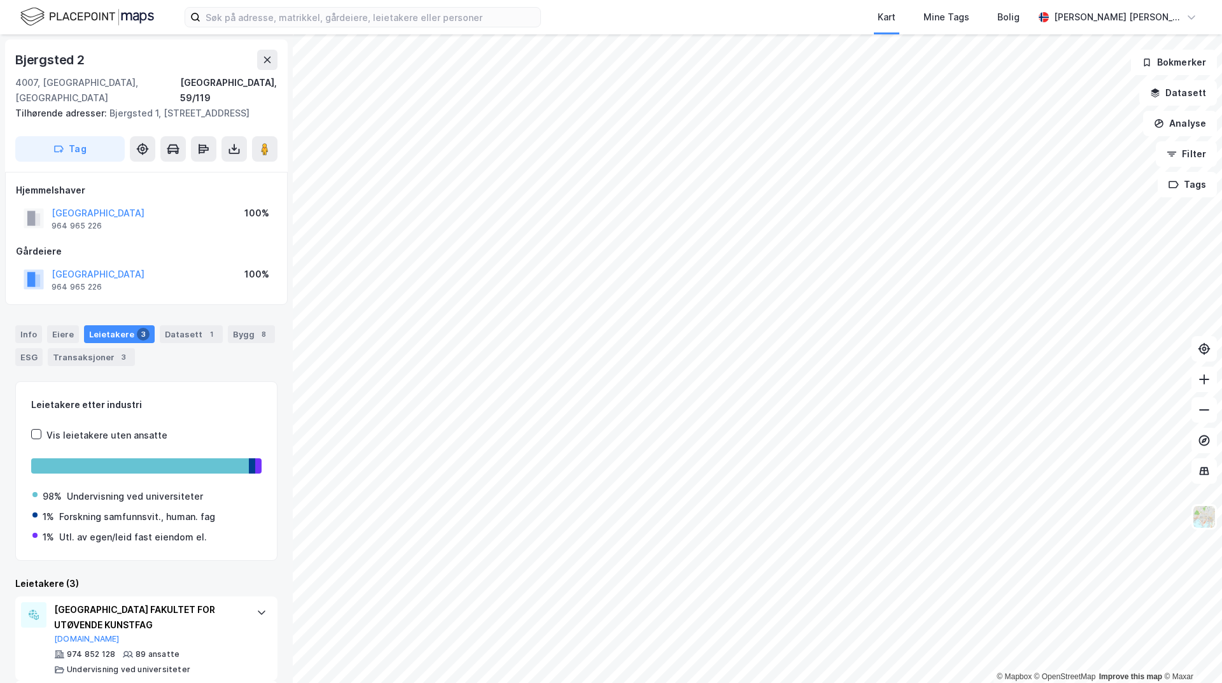 Image resolution: width=1222 pixels, height=683 pixels. I want to click on div: Bygg, so click(251, 334).